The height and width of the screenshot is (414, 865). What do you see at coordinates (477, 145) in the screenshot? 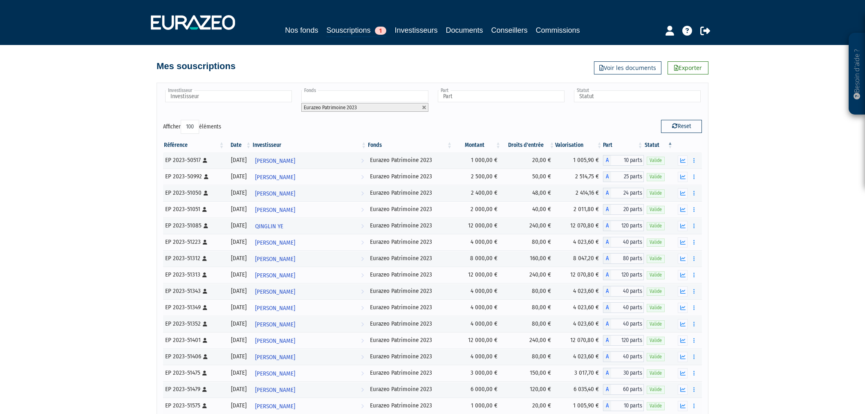
I see `th: Montant: activer pour trier la colonne par ordre croissant` at bounding box center [477, 145].